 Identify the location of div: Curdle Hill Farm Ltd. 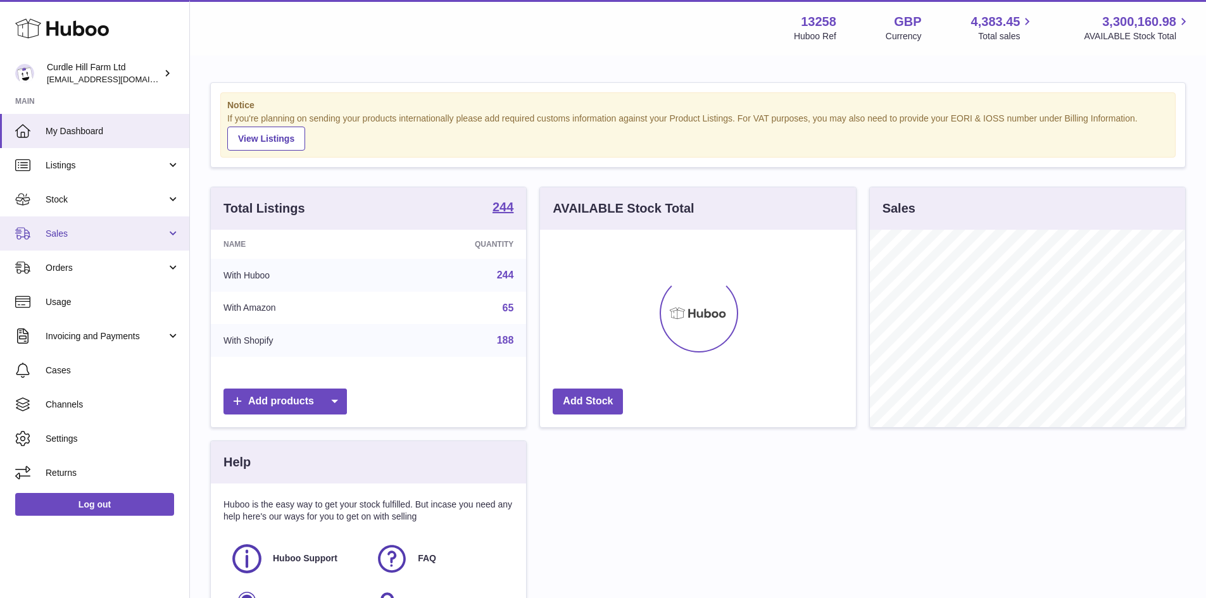
(104, 73).